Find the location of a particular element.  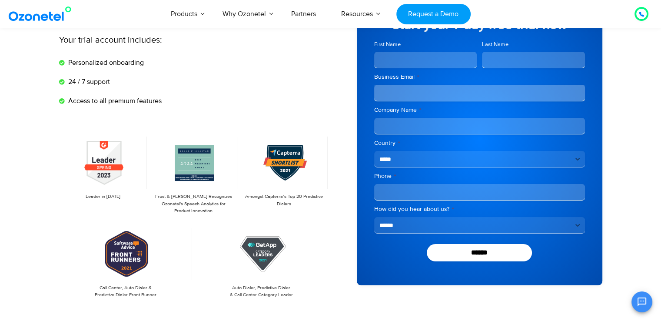

span: Personalized onboarding is located at coordinates (105, 63).